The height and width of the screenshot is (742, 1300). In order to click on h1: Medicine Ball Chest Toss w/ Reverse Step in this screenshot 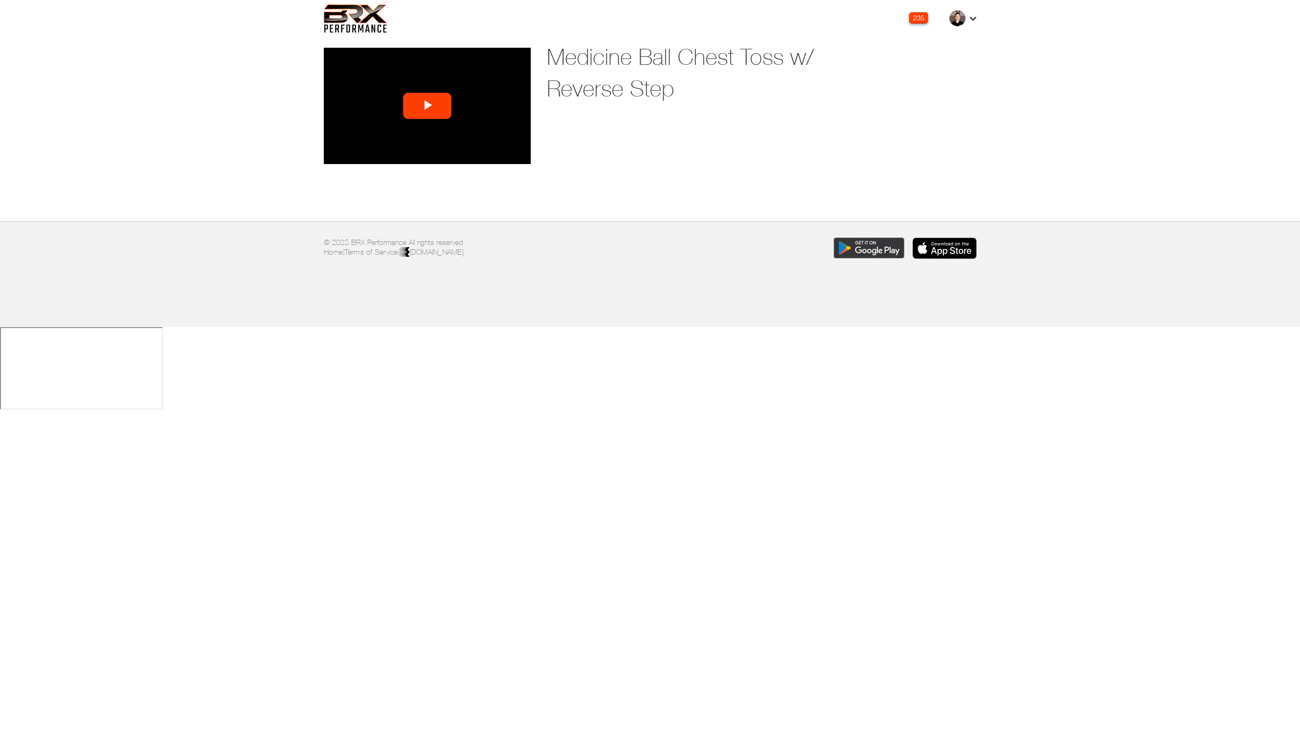, I will do `click(706, 73)`.